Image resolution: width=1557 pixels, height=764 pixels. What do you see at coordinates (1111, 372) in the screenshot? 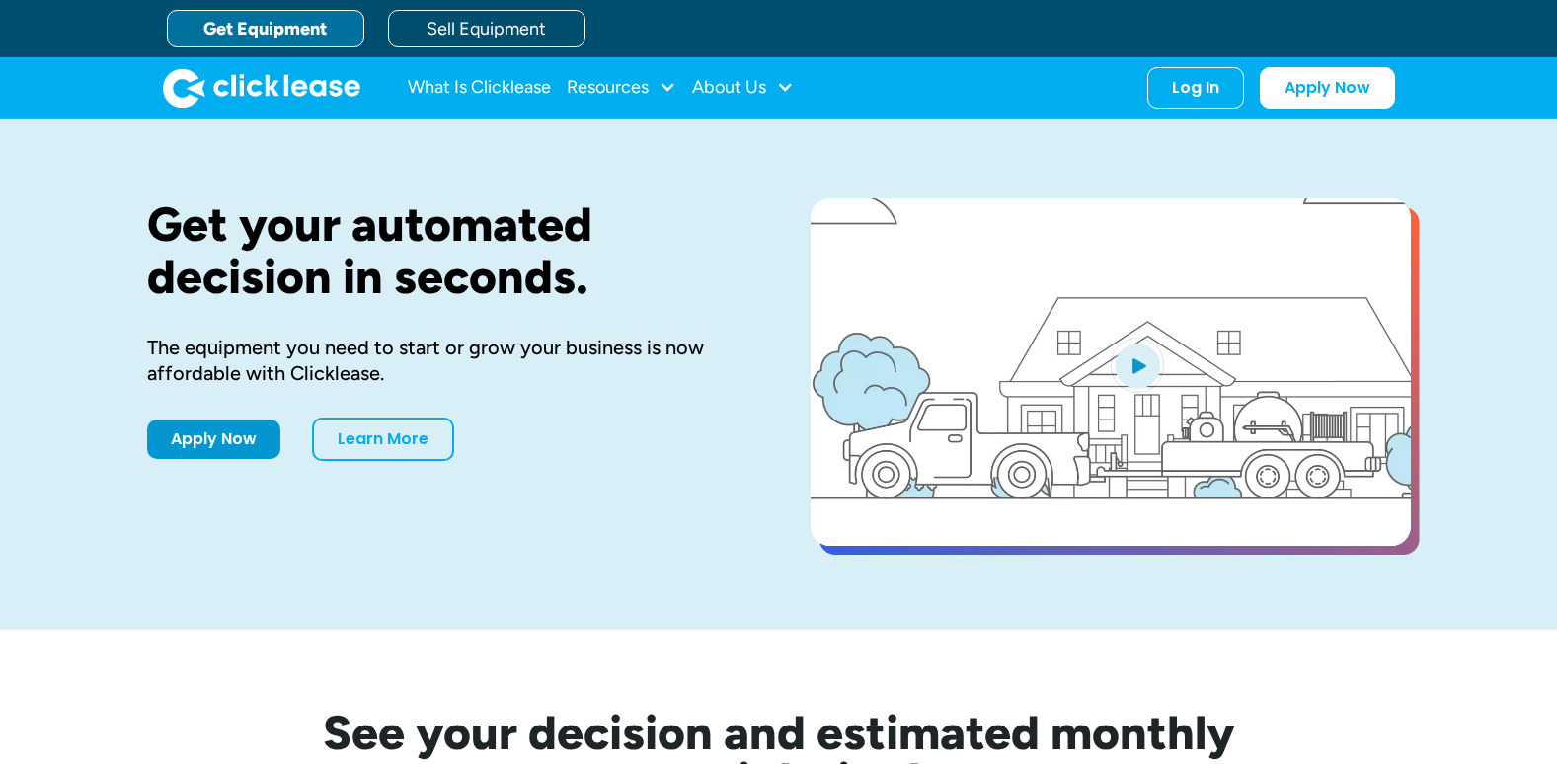
I see `a: open lightbox` at bounding box center [1111, 372].